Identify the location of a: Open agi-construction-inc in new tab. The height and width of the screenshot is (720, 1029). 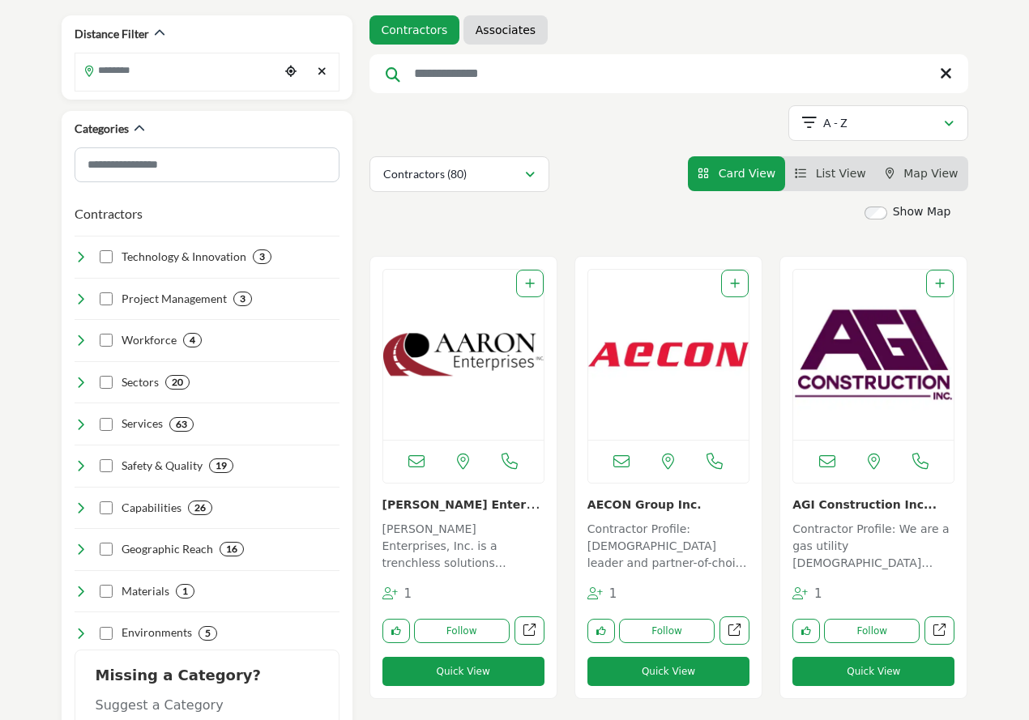
(939, 630).